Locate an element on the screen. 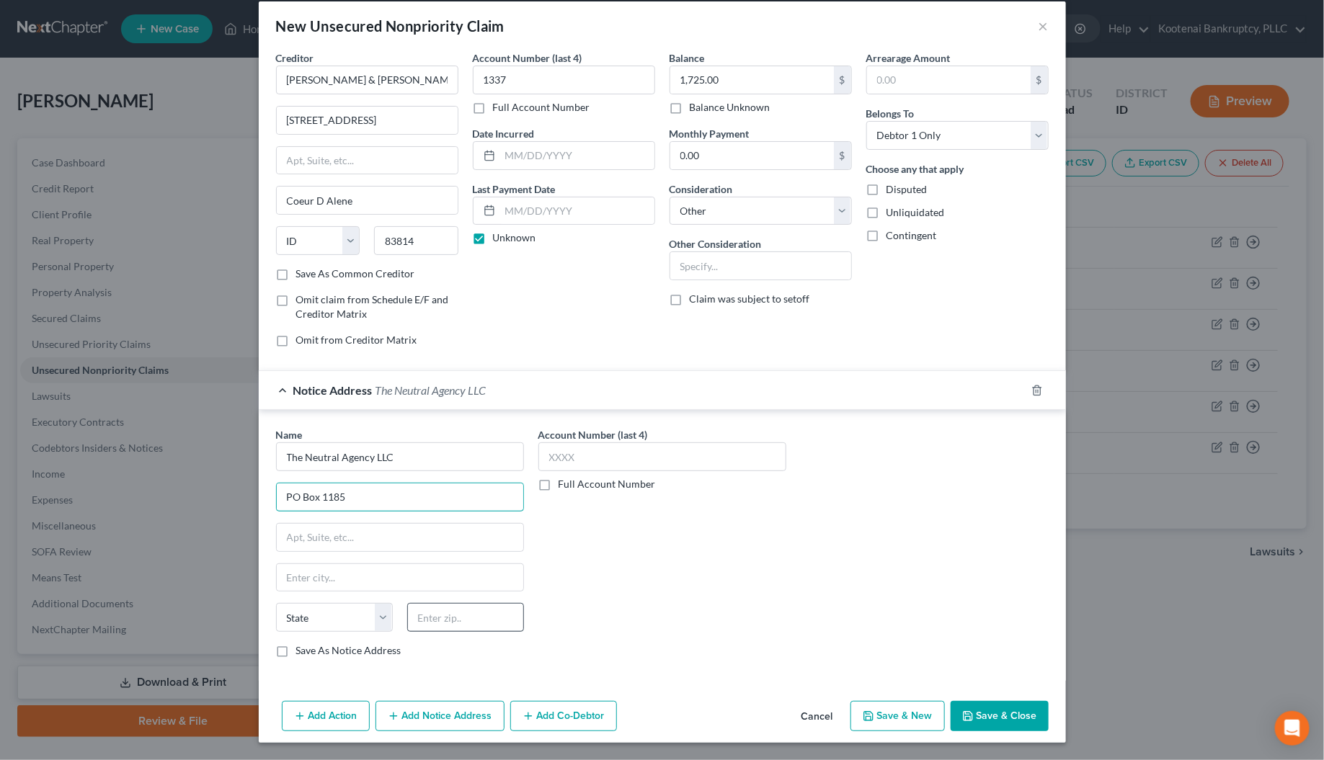 Image resolution: width=1324 pixels, height=760 pixels. span: Creditor is located at coordinates (295, 58).